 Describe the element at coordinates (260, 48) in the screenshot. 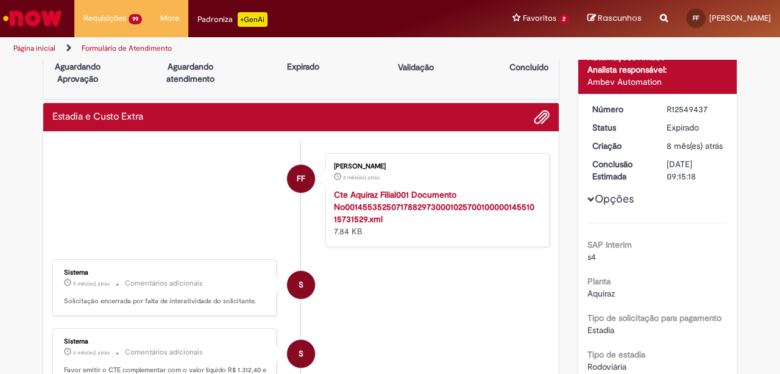

I see `ul: Trilhas de página` at that location.